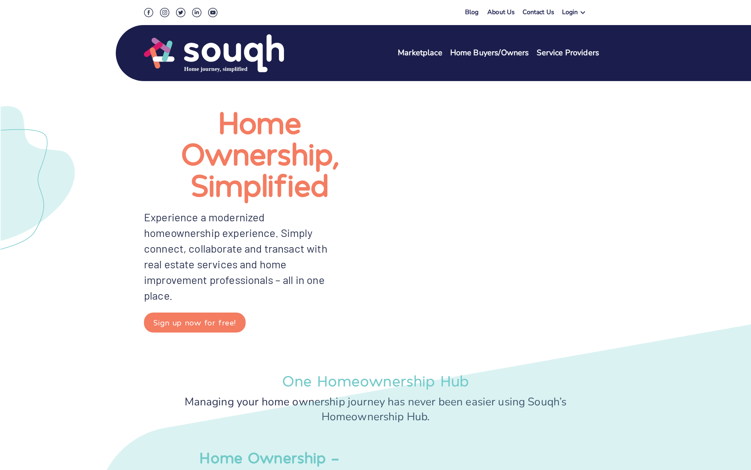 This screenshot has width=751, height=470. Describe the element at coordinates (420, 53) in the screenshot. I see `a: Marketplace` at that location.